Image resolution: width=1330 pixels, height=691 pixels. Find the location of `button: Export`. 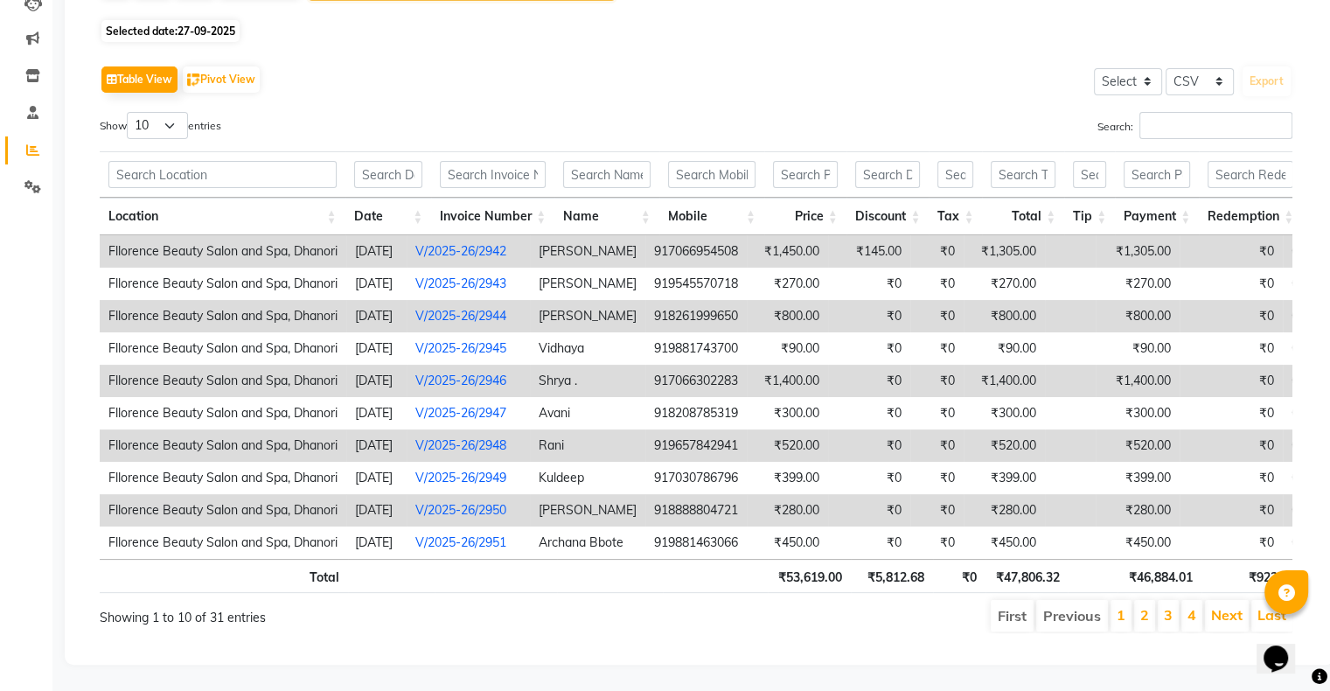

button: Export is located at coordinates (1266, 81).